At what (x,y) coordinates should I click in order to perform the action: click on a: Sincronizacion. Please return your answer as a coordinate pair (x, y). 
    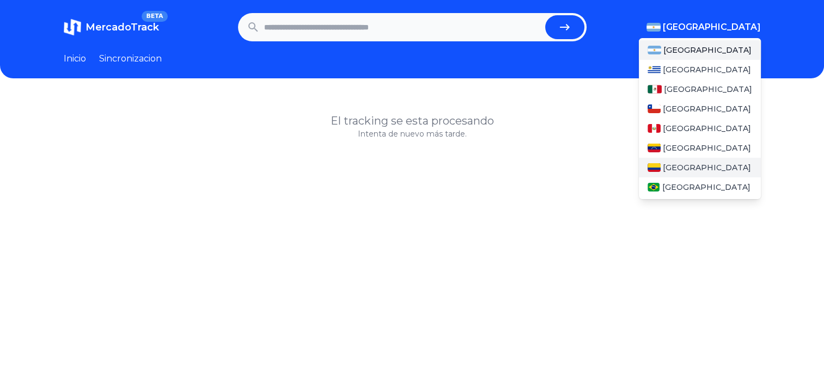
    Looking at the image, I should click on (130, 59).